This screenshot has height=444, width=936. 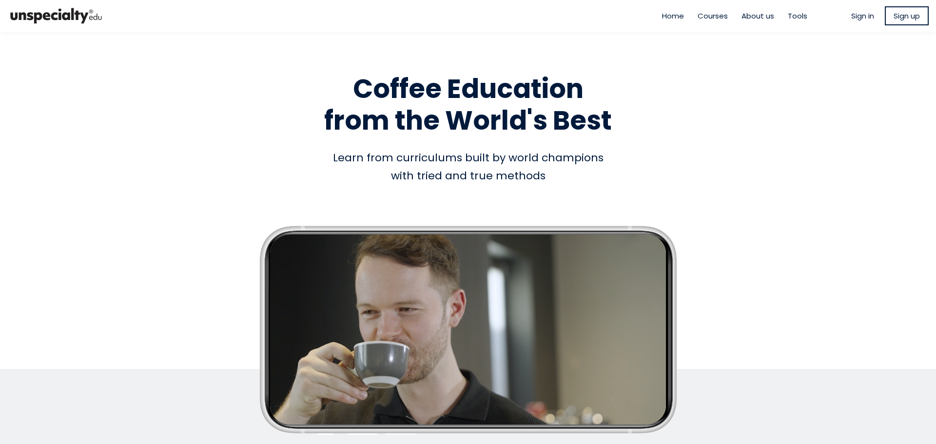 What do you see at coordinates (56, 16) in the screenshot?
I see `img: bc390a18feecddb333977e298b3a00a1.png` at bounding box center [56, 16].